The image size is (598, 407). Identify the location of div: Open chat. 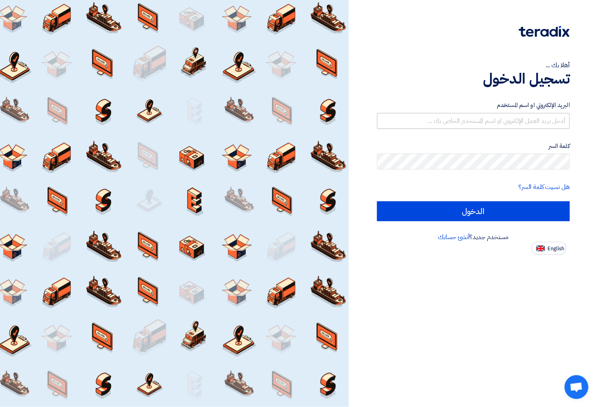
(576, 387).